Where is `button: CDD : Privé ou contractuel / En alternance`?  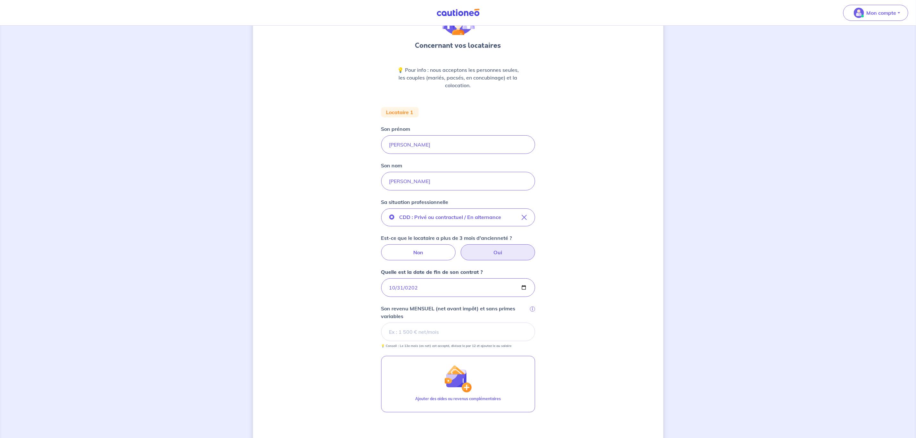 button: CDD : Privé ou contractuel / En alternance is located at coordinates (458, 217).